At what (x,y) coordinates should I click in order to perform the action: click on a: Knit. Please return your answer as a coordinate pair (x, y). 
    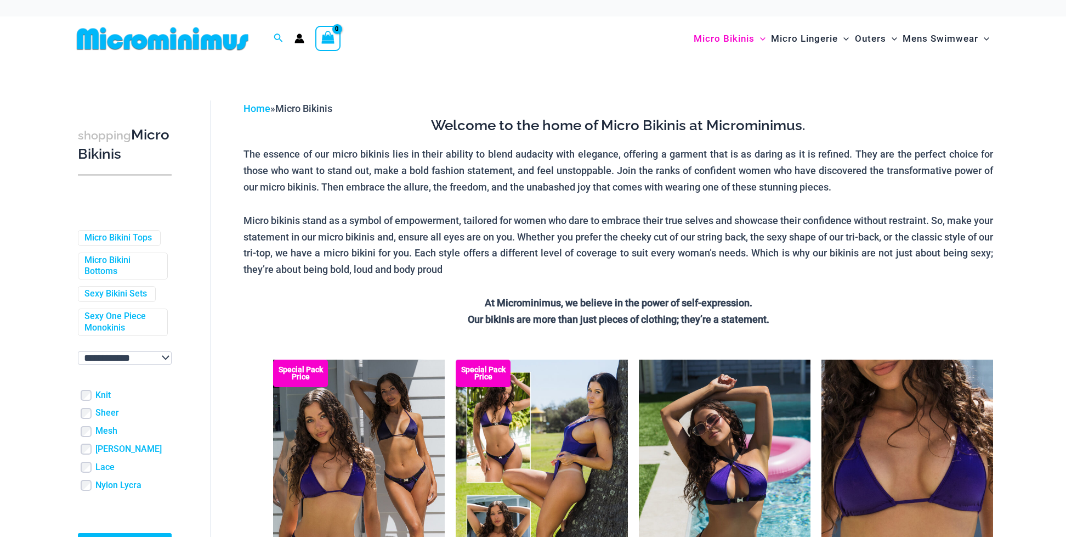
    Looking at the image, I should click on (103, 395).